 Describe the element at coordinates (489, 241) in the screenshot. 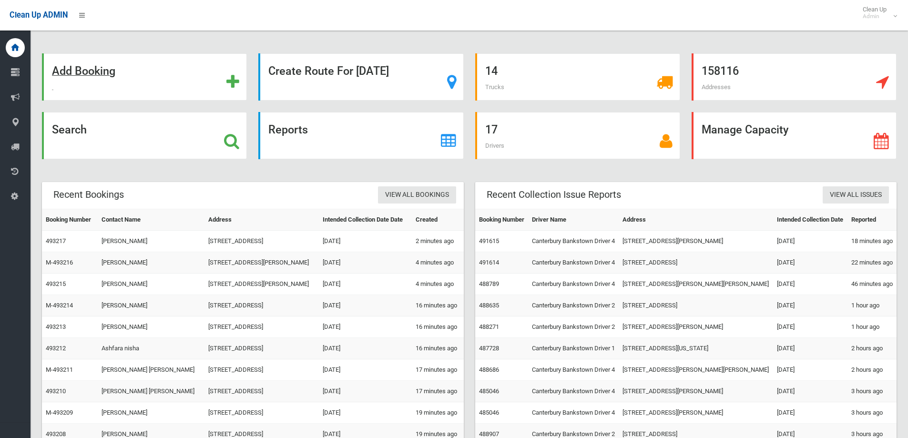

I see `a: 491615` at that location.